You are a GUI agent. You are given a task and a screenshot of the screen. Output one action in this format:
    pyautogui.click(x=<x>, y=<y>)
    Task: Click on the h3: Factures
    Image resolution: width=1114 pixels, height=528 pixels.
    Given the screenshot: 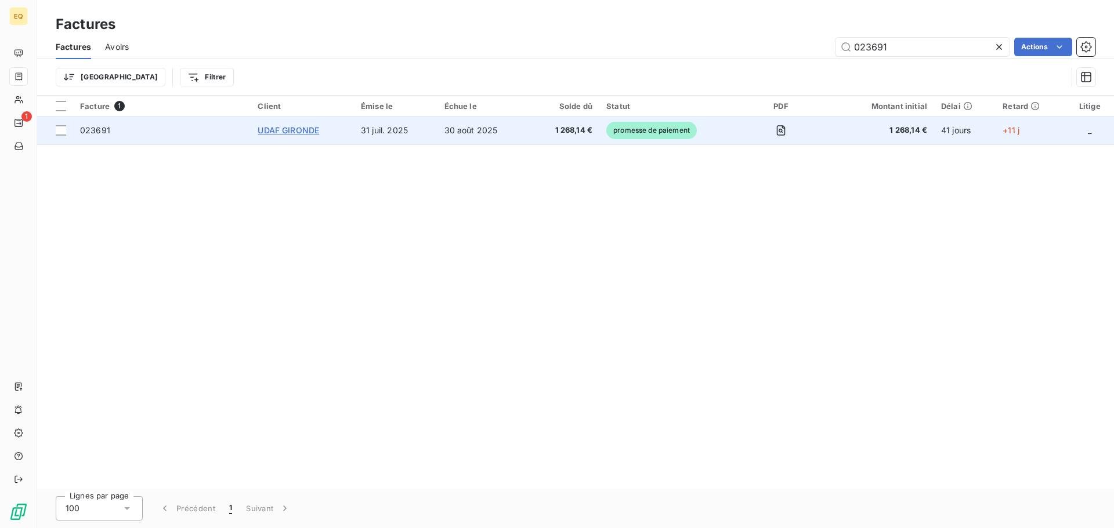 What is the action you would take?
    pyautogui.click(x=85, y=24)
    